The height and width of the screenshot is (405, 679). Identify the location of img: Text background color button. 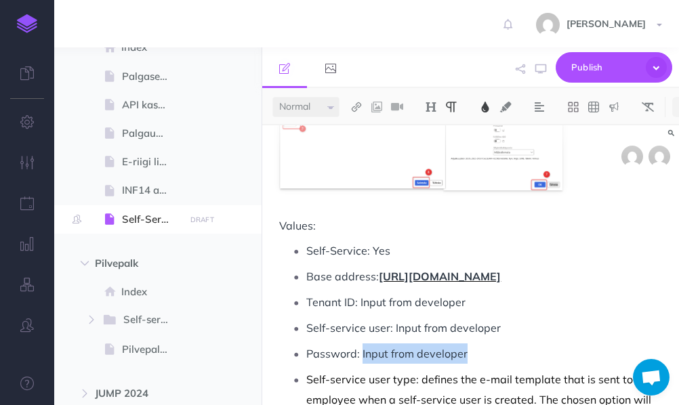
(505, 107).